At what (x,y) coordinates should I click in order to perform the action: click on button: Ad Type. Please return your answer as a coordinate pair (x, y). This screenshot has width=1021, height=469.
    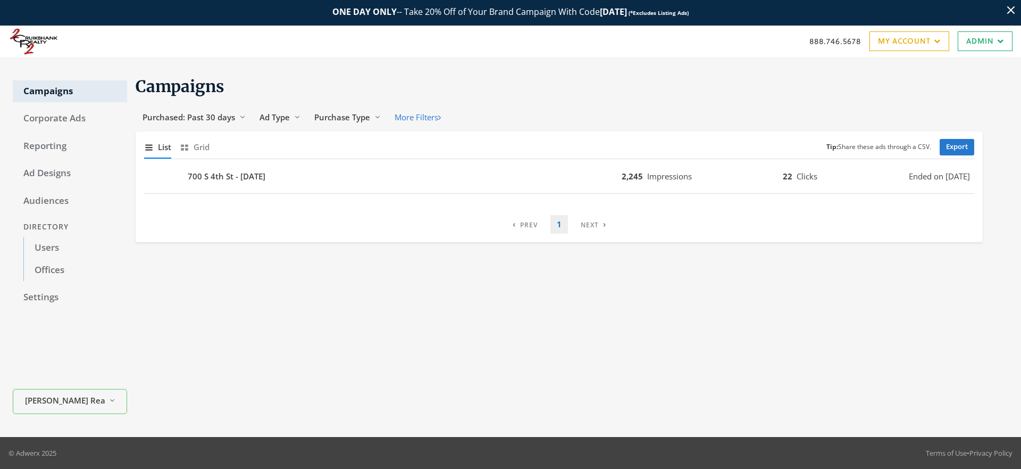
    Looking at the image, I should click on (280, 117).